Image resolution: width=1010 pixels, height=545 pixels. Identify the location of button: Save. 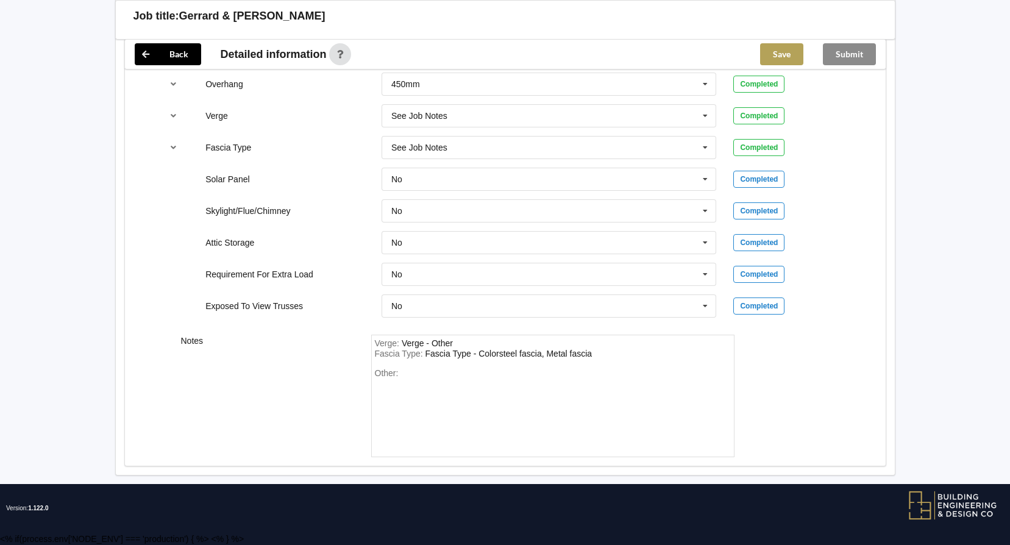
(781, 54).